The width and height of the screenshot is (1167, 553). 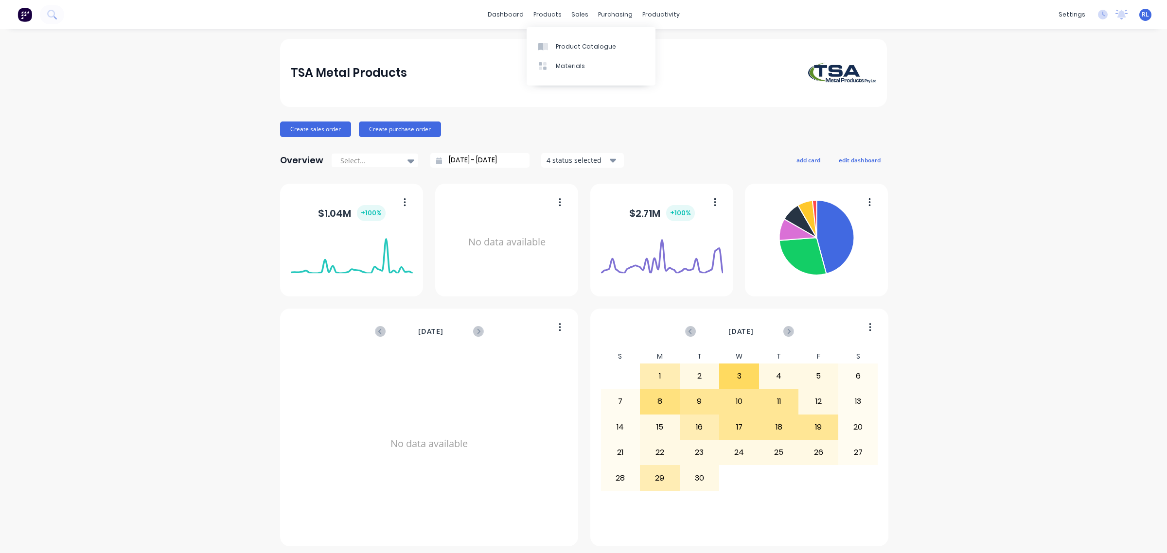 I want to click on img: TSA Metal Products, so click(x=842, y=73).